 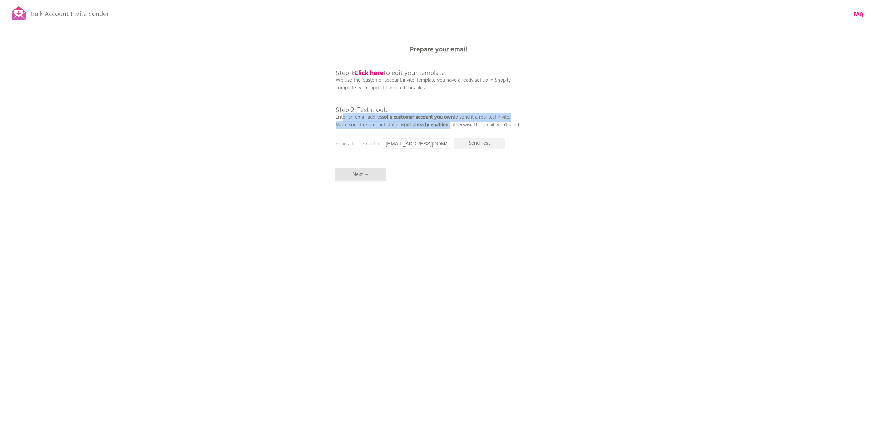 What do you see at coordinates (439, 50) in the screenshot?
I see `b: Prepare your email` at bounding box center [439, 50].